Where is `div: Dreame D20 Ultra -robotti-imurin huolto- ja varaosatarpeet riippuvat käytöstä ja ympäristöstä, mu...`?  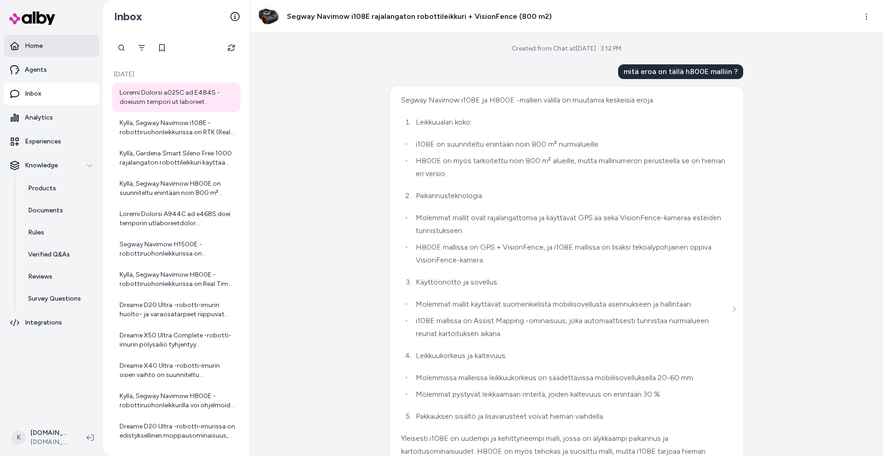
div: Dreame D20 Ultra -robotti-imurin huolto- ja varaosatarpeet riippuvat käytöstä ja ympäristöstä, mu... is located at coordinates (177, 310).